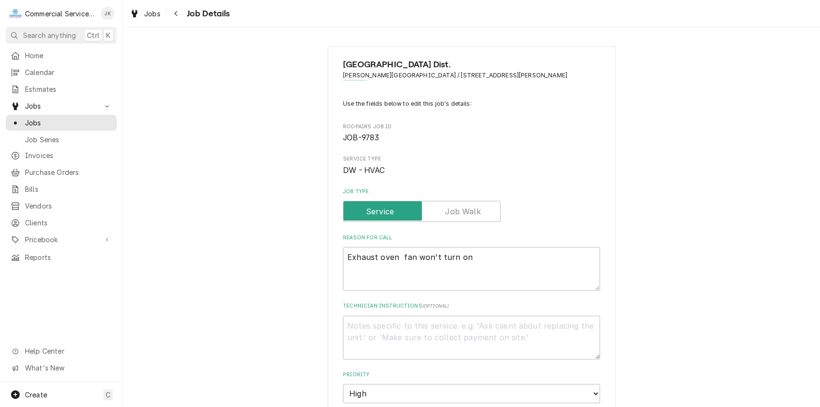  Describe the element at coordinates (207, 13) in the screenshot. I see `span: Job Details` at that location.